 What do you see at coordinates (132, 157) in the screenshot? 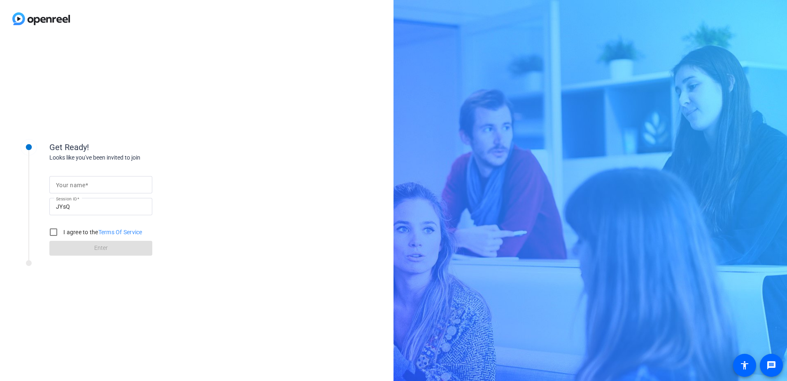
I see `div: Looks like you've been invited to join` at bounding box center [132, 157].